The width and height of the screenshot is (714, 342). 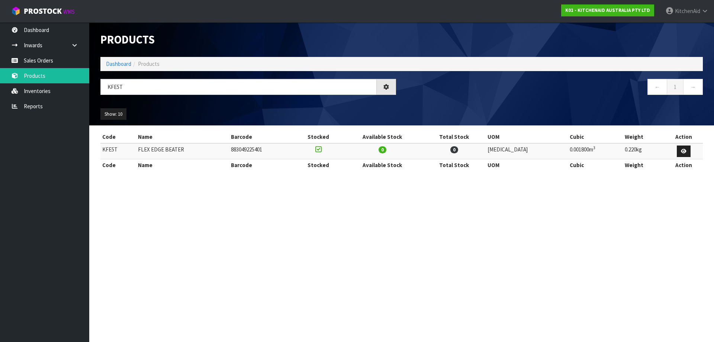 What do you see at coordinates (688, 11) in the screenshot?
I see `span: KitchenAid` at bounding box center [688, 11].